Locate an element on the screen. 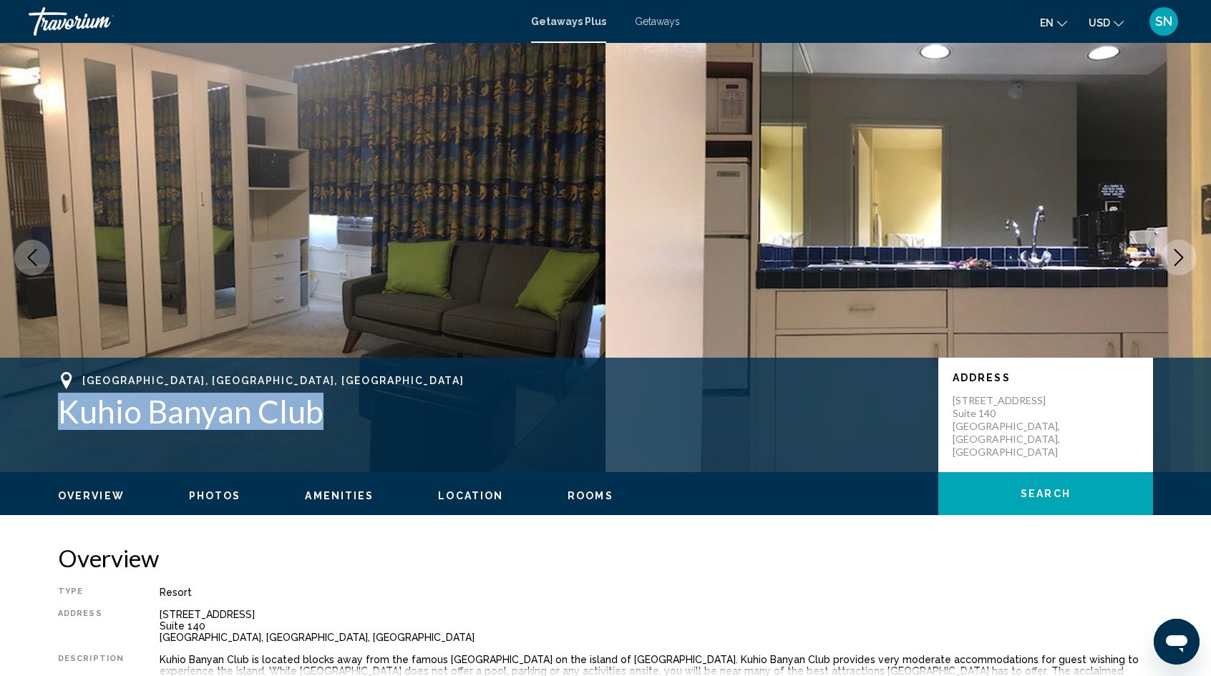  h1: Kuhio Banyan Club is located at coordinates (491, 411).